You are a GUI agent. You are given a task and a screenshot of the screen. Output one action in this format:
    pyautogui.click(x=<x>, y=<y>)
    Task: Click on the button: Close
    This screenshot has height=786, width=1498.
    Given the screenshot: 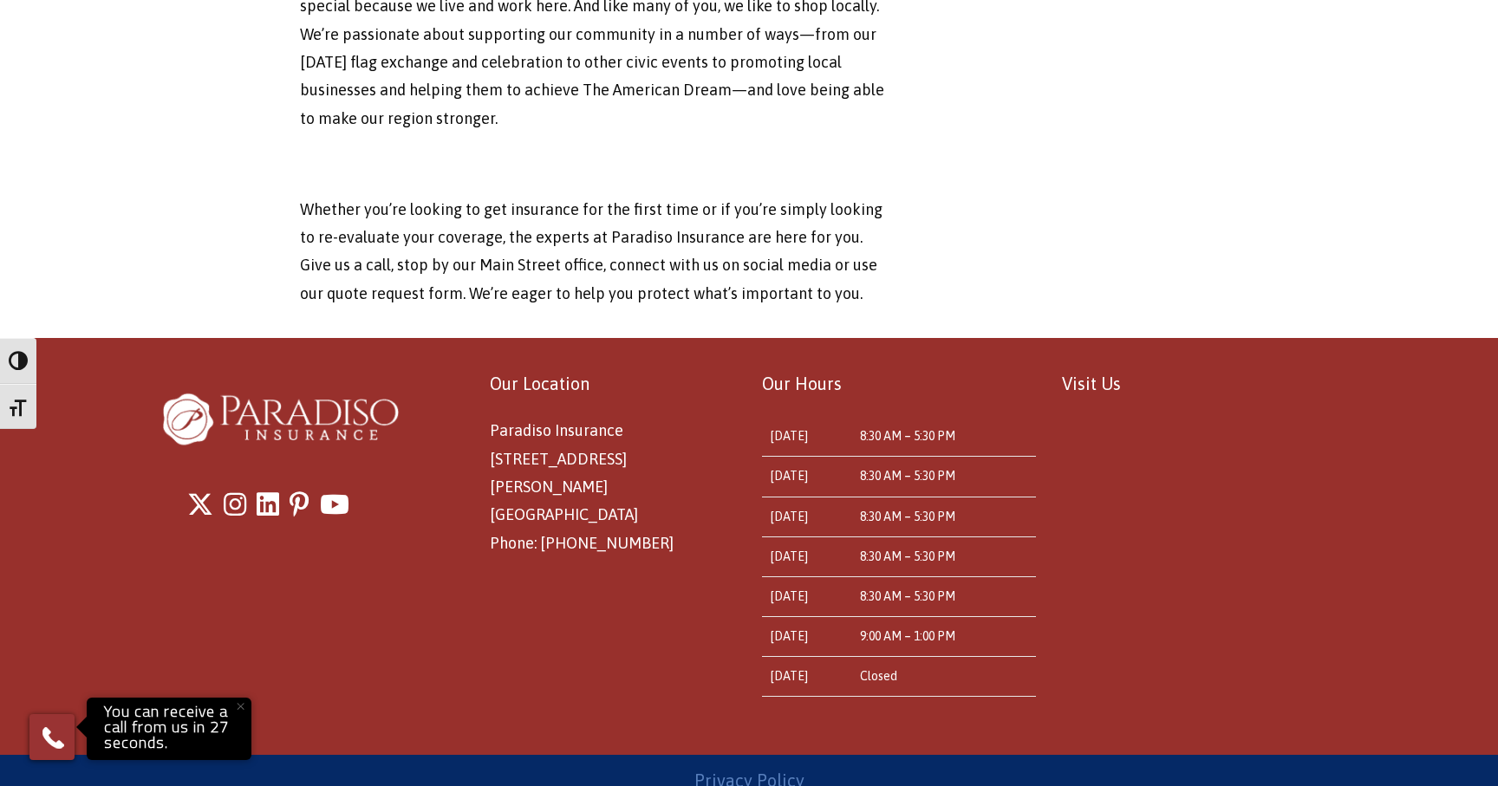 What is the action you would take?
    pyautogui.click(x=240, y=707)
    